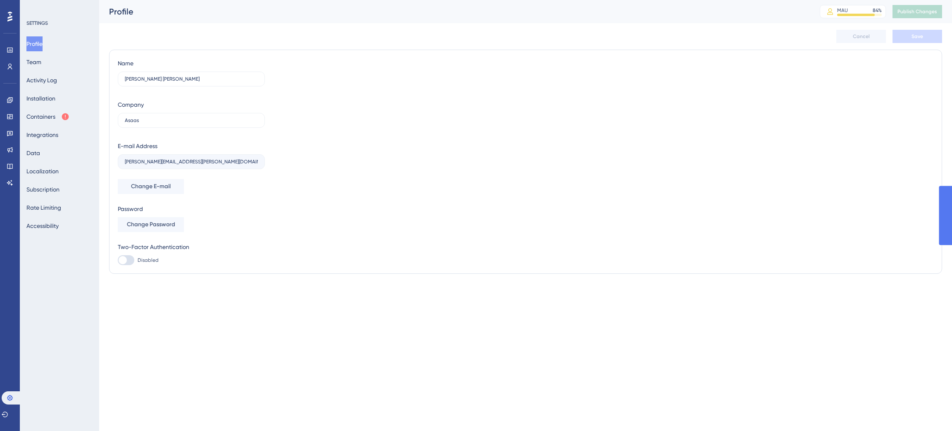 The height and width of the screenshot is (431, 952). I want to click on button: Save, so click(917, 36).